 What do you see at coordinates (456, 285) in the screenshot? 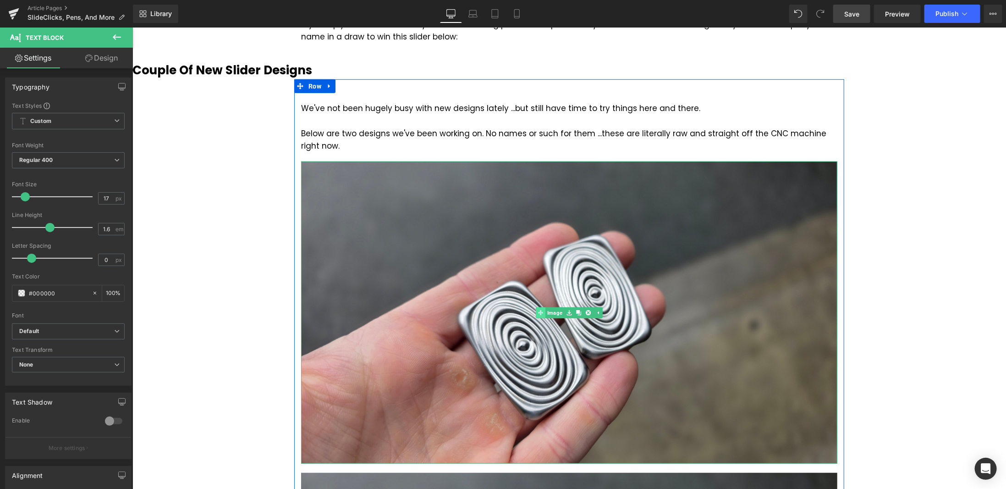
I see `a: Delete Element` at bounding box center [456, 285].